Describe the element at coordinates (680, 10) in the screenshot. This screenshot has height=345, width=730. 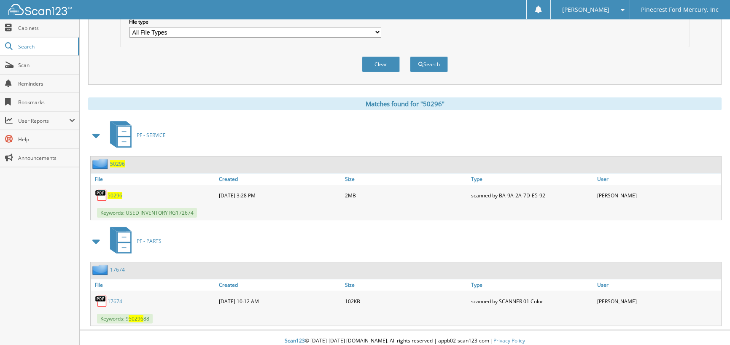
I see `span: Pinecrest Ford Mercury, Inc` at that location.